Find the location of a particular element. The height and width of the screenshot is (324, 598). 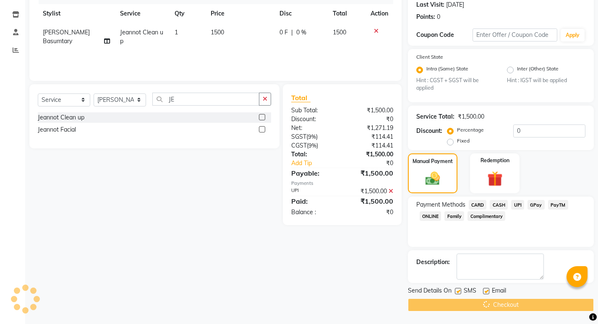

div: Total: is located at coordinates (313, 154).